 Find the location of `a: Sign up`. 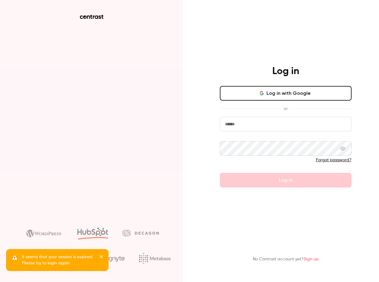

a: Sign up is located at coordinates (311, 259).